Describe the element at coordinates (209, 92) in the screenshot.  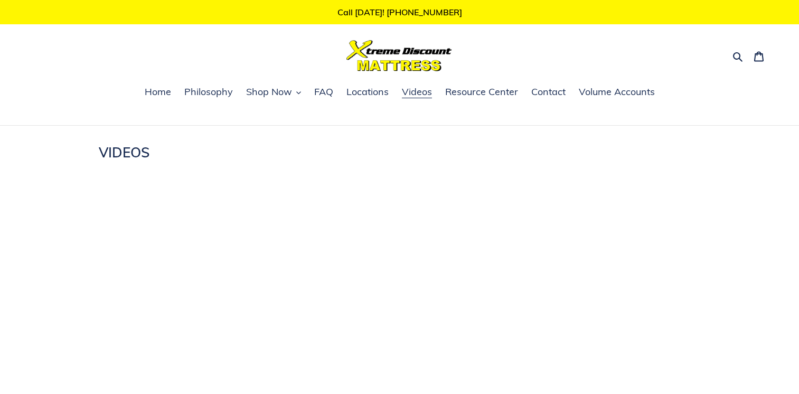
I see `span: Philosophy` at that location.